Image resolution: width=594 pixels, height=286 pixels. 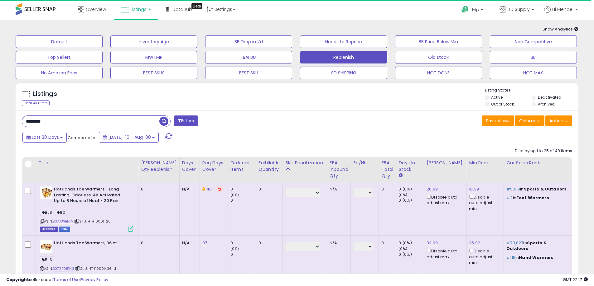 What do you see at coordinates (57, 280) in the screenshot?
I see `div: seller snap | |` at bounding box center [57, 280].